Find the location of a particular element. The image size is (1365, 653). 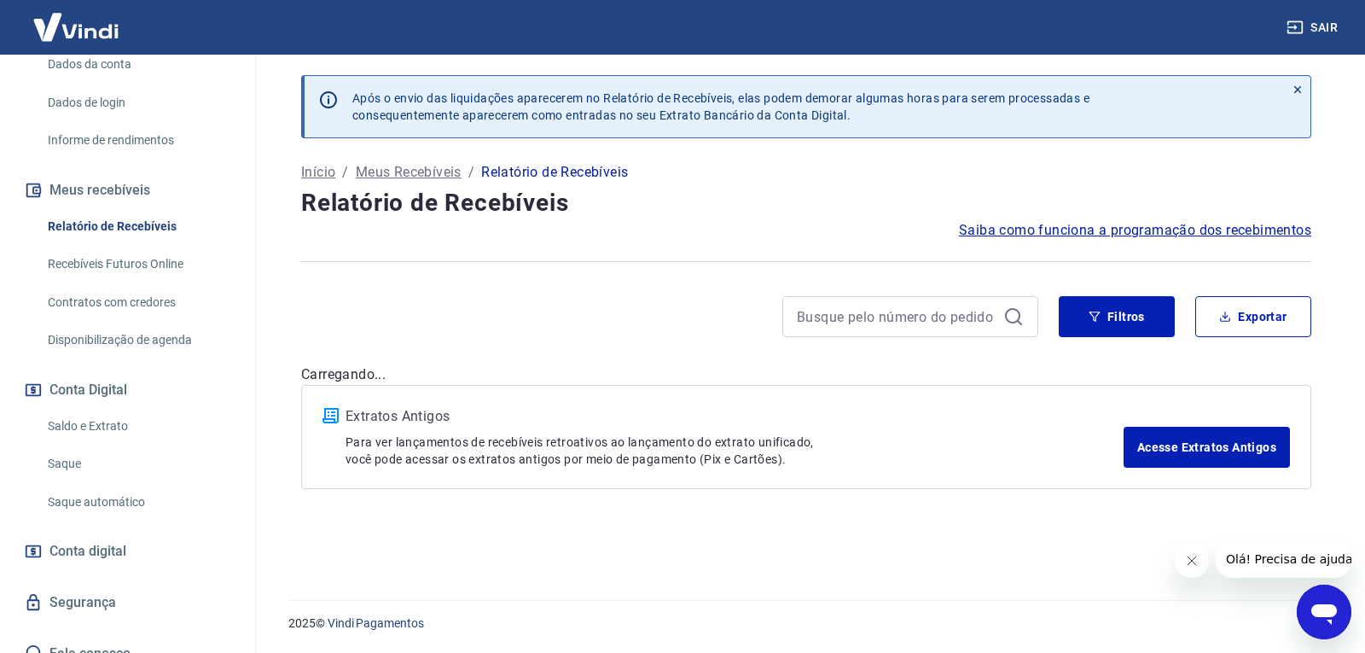

button: Meus recebíveis is located at coordinates (127, 190).